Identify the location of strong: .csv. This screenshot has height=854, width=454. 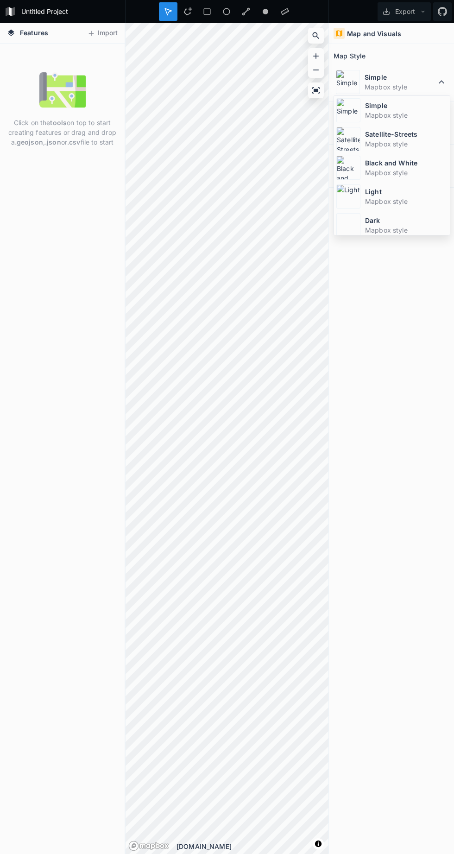
(74, 142).